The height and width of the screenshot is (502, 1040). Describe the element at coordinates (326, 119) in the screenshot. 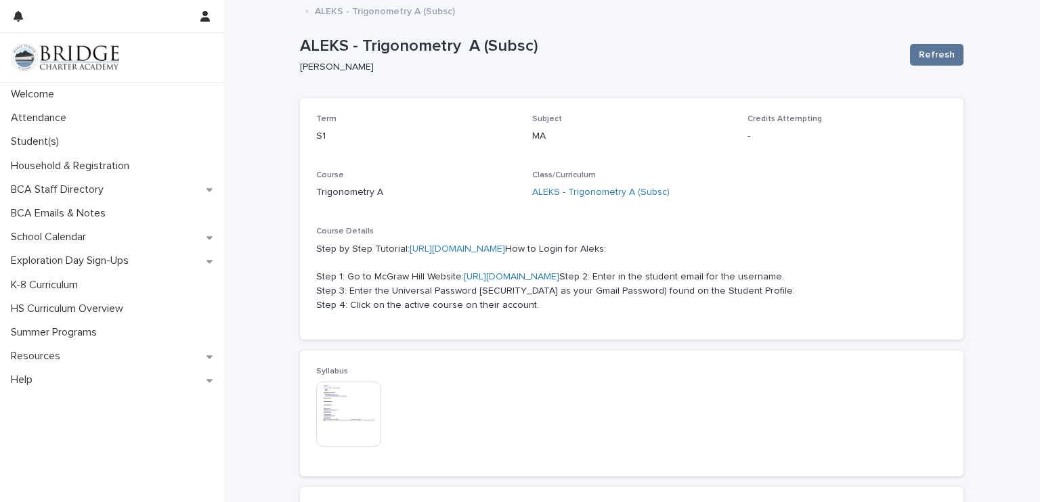

I see `span: Term` at that location.